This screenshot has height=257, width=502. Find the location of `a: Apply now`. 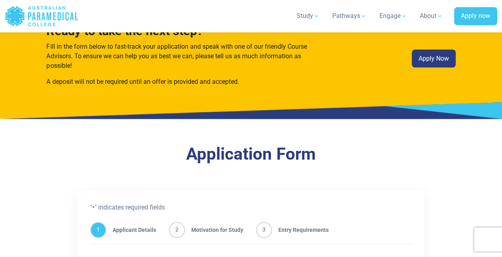

a: Apply now is located at coordinates (476, 16).